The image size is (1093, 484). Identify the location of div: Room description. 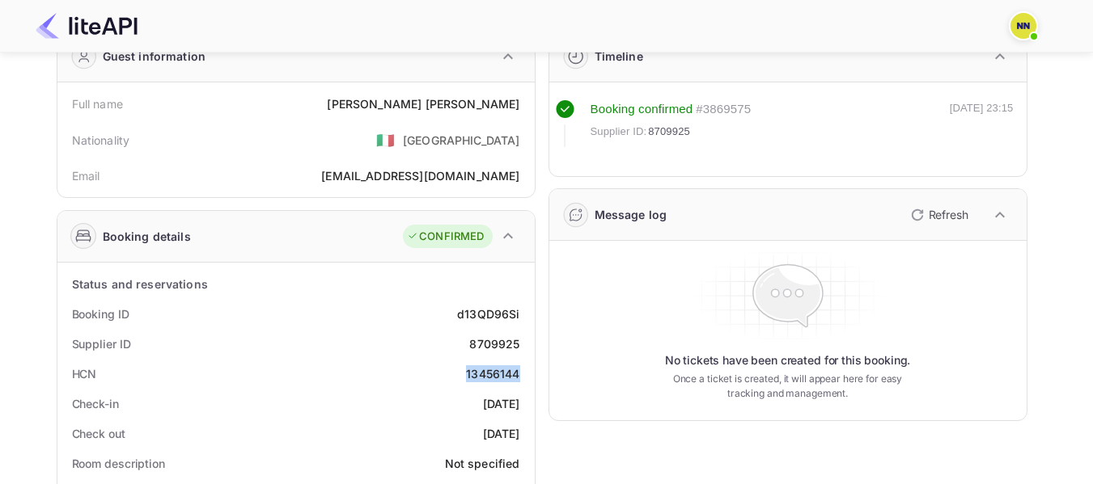
(118, 463).